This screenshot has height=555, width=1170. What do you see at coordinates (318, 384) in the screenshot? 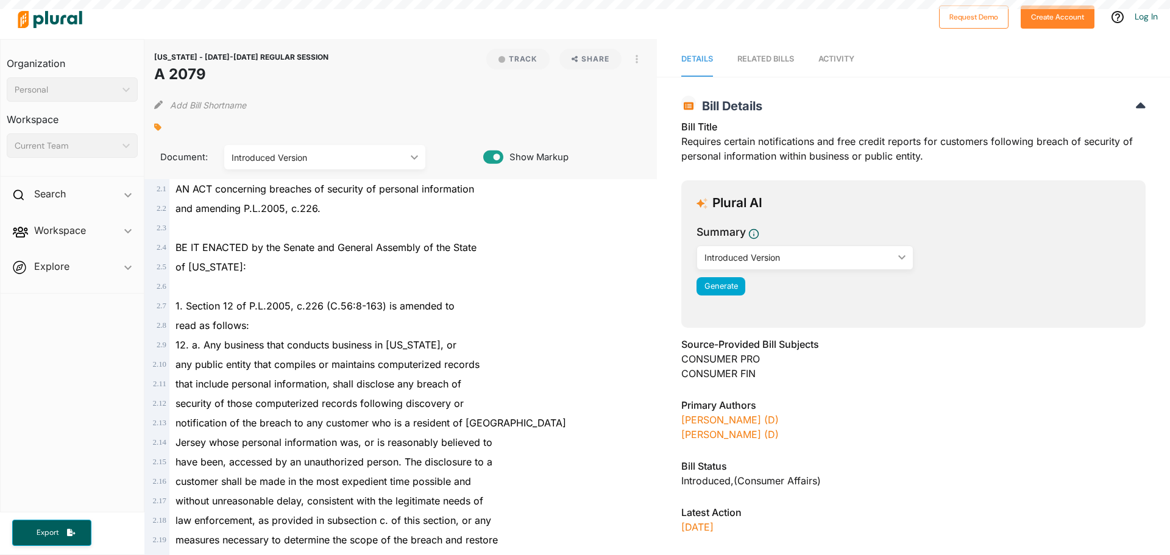
I see `span: that include personal information, shall disclose any breach of` at bounding box center [318, 384].